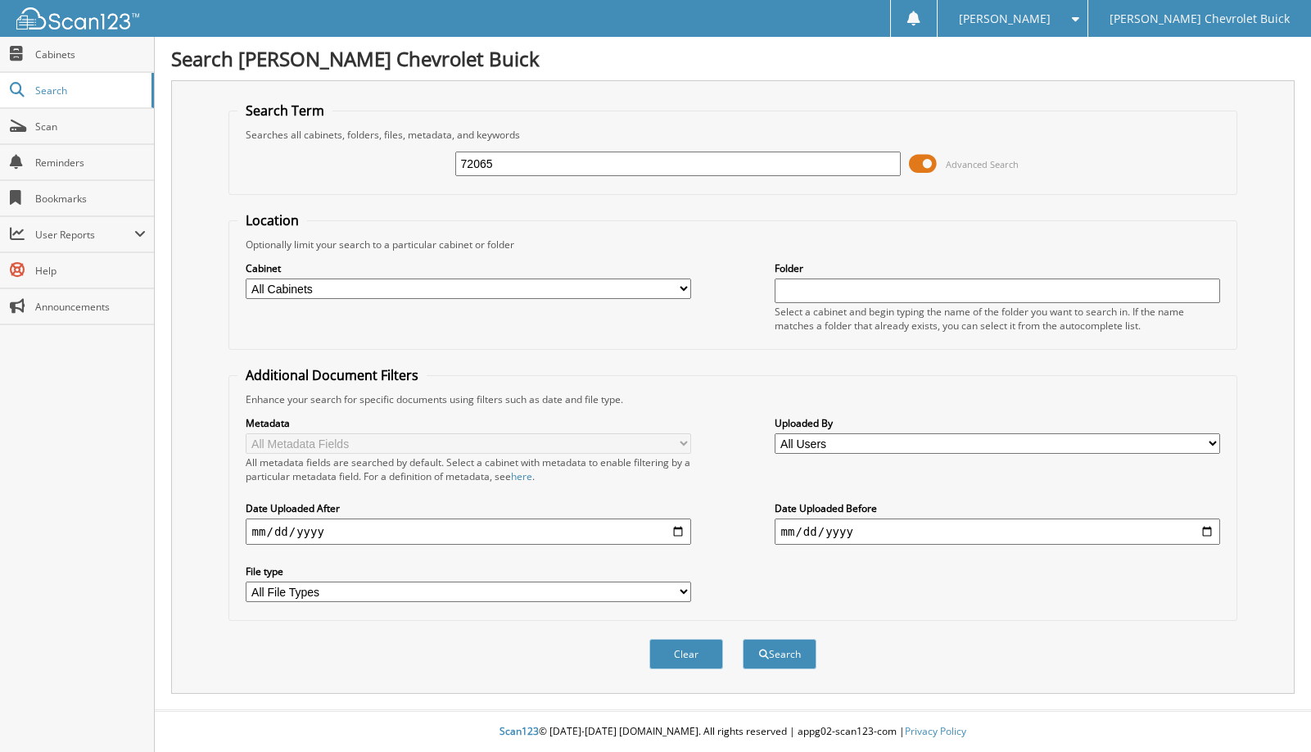 The height and width of the screenshot is (752, 1311). Describe the element at coordinates (997, 508) in the screenshot. I see `label: Date Uploaded Before` at that location.